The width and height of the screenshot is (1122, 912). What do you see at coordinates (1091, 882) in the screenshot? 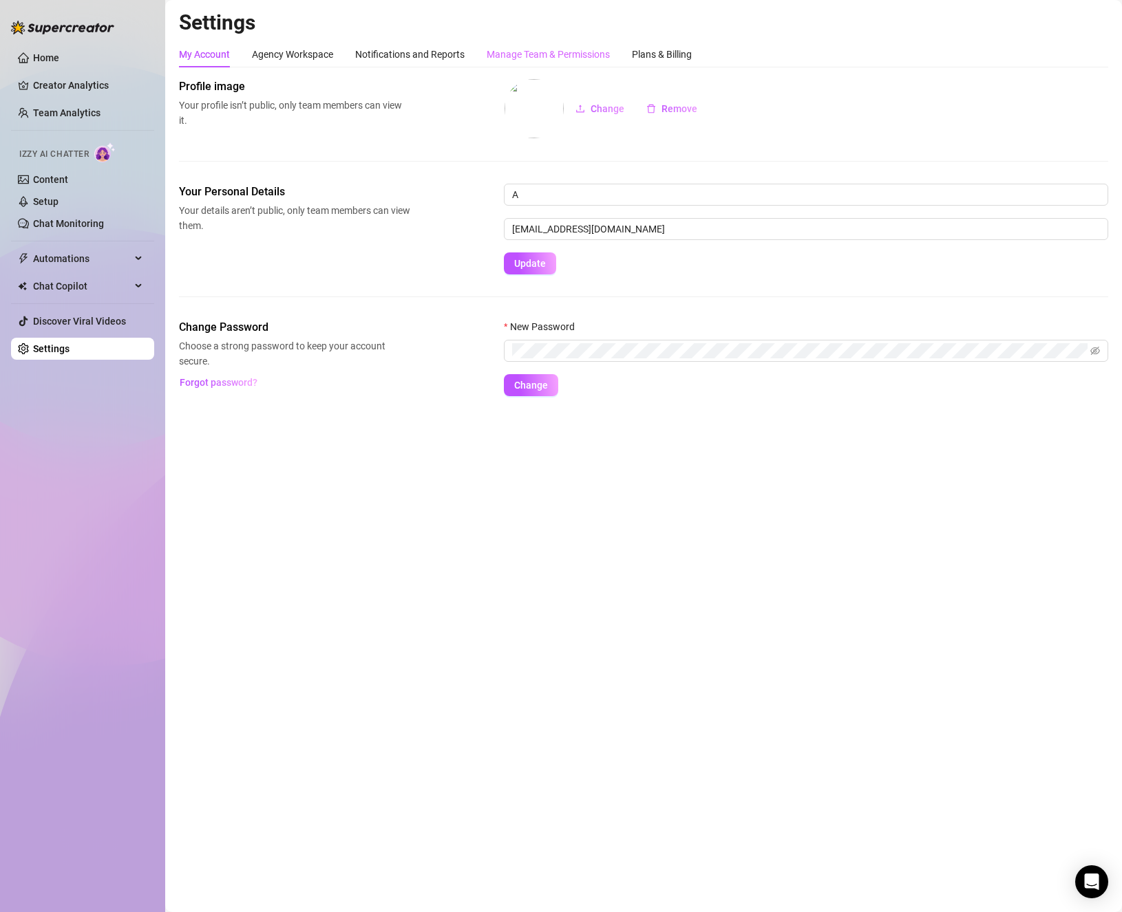
I see `div: Open Intercom Messenger` at bounding box center [1091, 882].